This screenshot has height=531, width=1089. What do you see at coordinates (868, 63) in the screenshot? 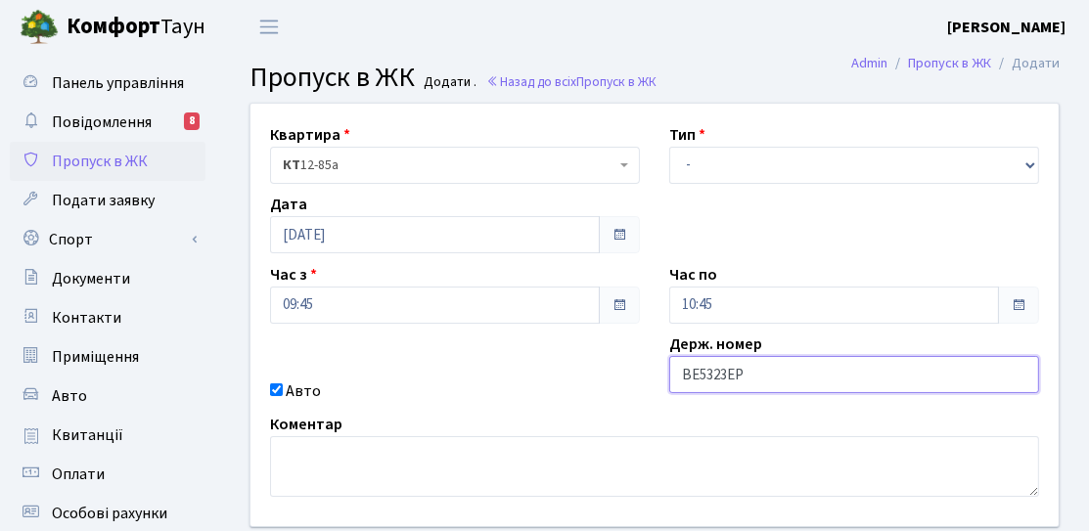
I see `a: Admin` at bounding box center [868, 63].